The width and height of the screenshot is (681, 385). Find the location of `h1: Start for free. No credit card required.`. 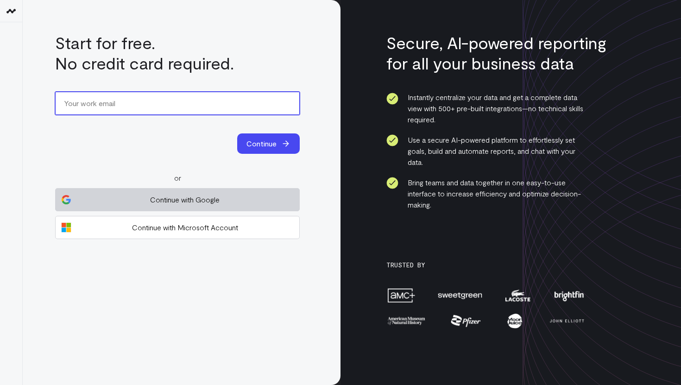

h1: Start for free. No credit card required. is located at coordinates (176, 53).